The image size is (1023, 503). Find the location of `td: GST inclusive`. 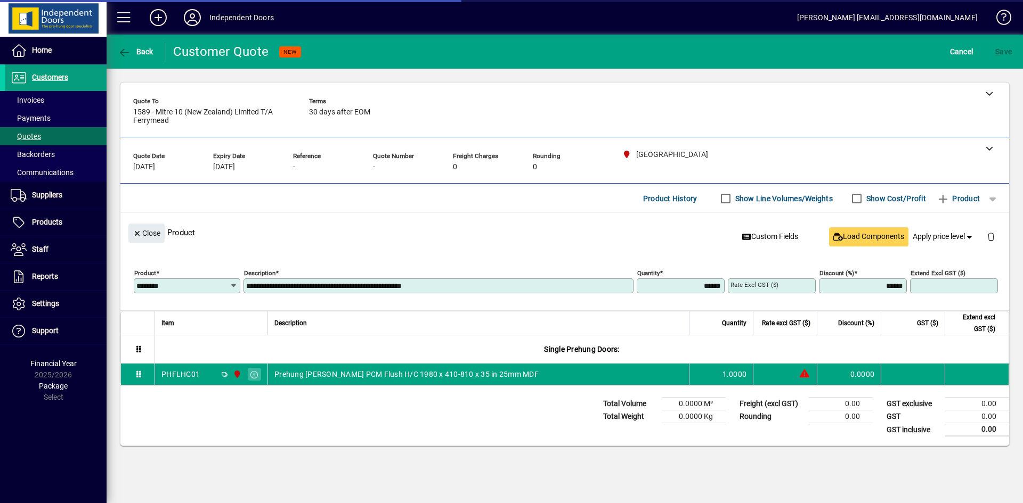

td: GST inclusive is located at coordinates (913, 430).